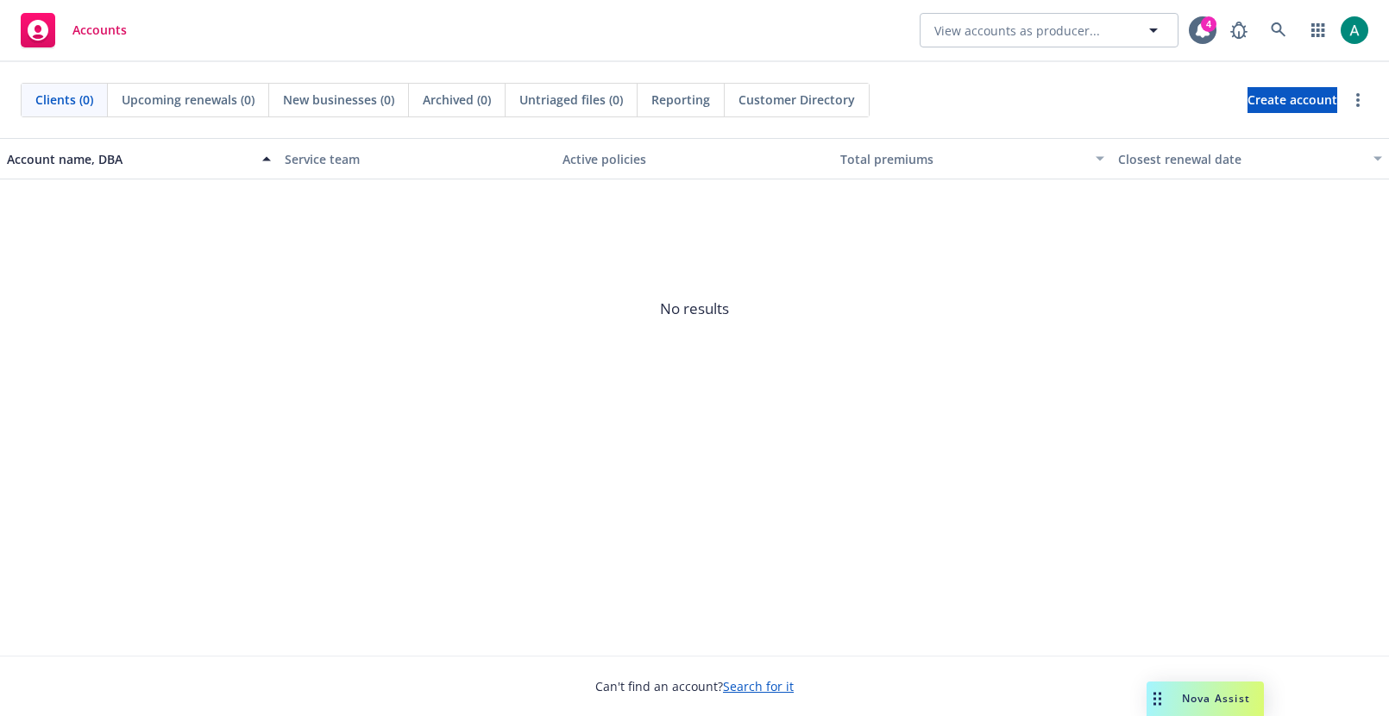  I want to click on span: Reporting, so click(681, 99).